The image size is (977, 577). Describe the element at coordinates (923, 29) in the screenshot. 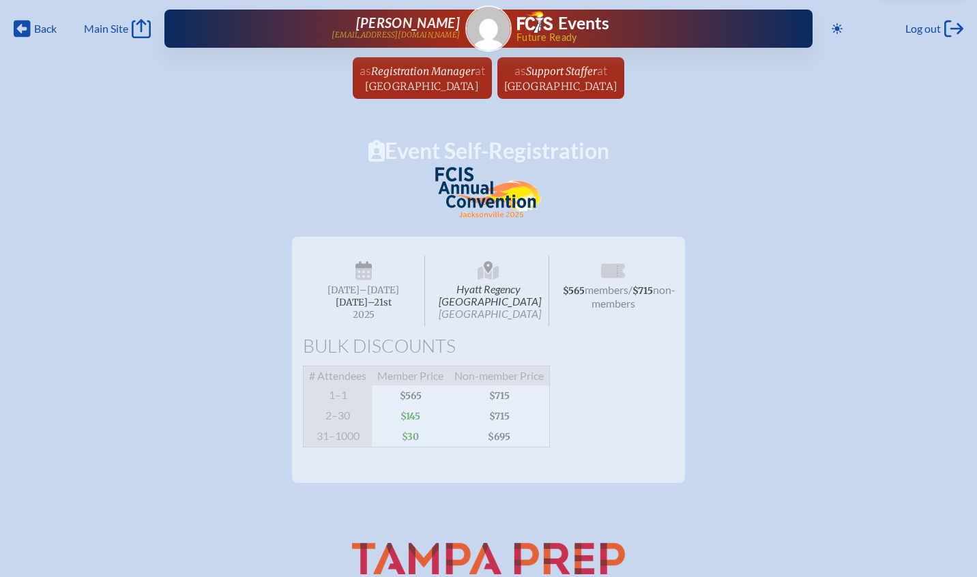

I see `span: Log out` at that location.